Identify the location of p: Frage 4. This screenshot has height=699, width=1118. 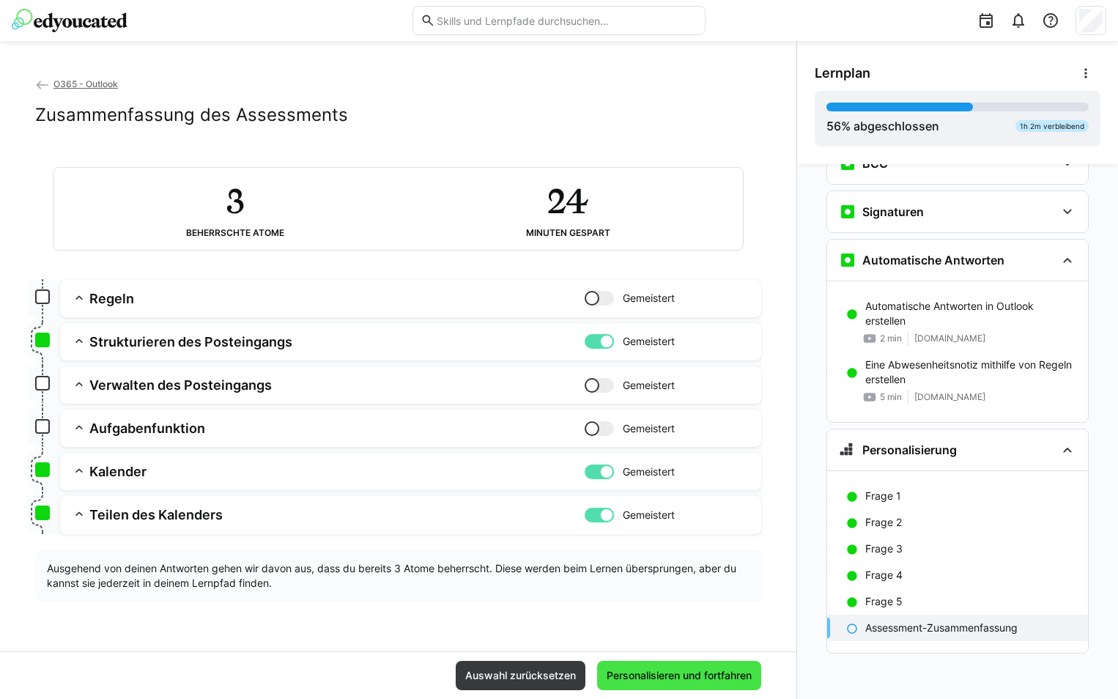
(884, 575).